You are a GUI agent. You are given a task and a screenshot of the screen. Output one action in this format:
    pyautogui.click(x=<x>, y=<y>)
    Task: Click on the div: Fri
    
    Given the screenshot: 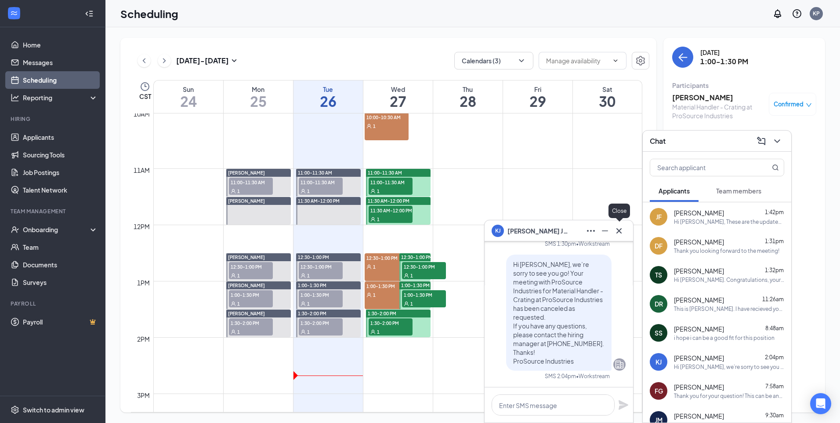 What is the action you would take?
    pyautogui.click(x=538, y=89)
    